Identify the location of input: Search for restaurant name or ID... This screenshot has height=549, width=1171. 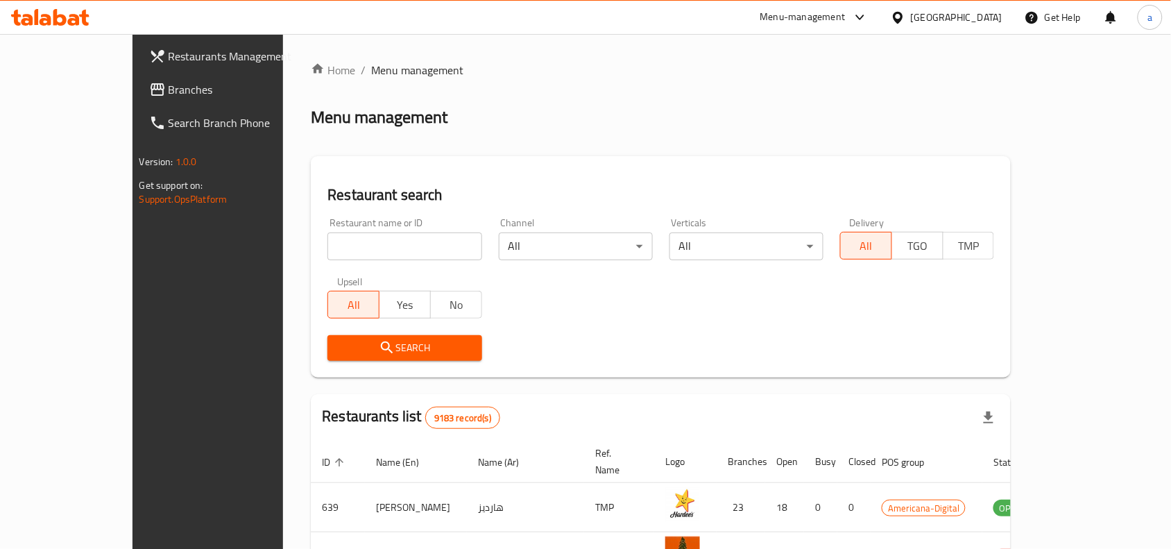
(404, 246).